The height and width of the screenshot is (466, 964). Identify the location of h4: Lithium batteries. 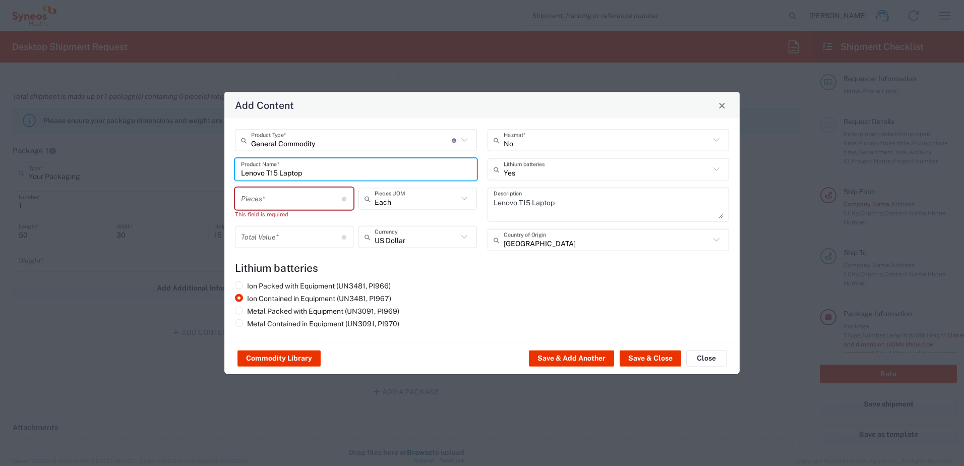
(482, 268).